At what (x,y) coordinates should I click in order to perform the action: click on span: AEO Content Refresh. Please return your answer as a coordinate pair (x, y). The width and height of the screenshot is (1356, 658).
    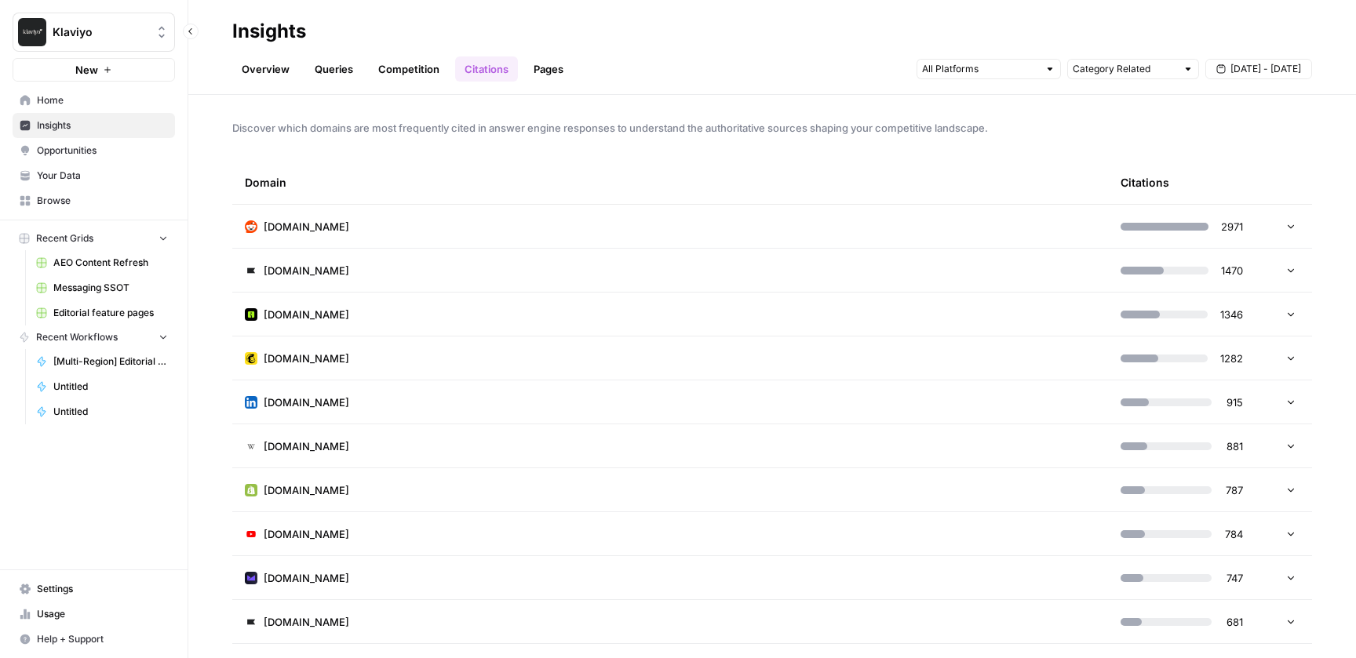
    Looking at the image, I should click on (111, 263).